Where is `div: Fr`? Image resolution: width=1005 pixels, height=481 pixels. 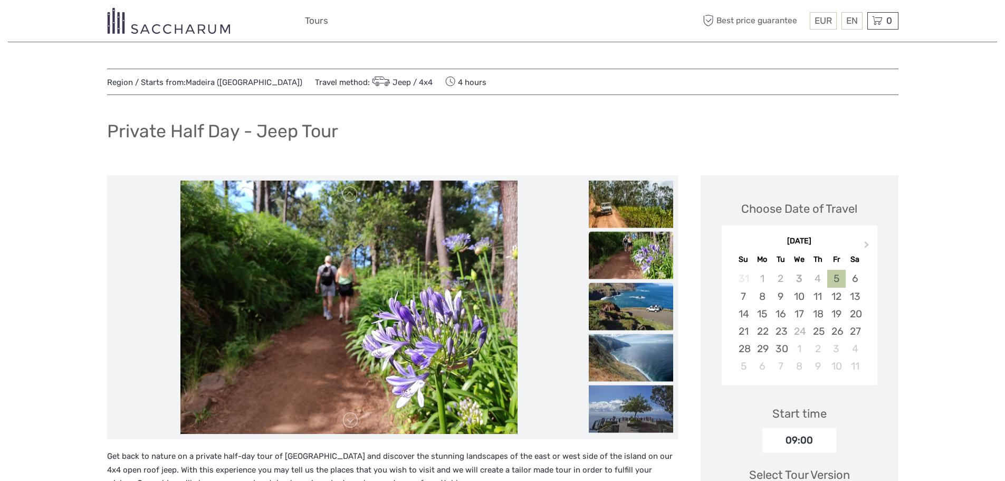
div: Fr is located at coordinates (836, 259).